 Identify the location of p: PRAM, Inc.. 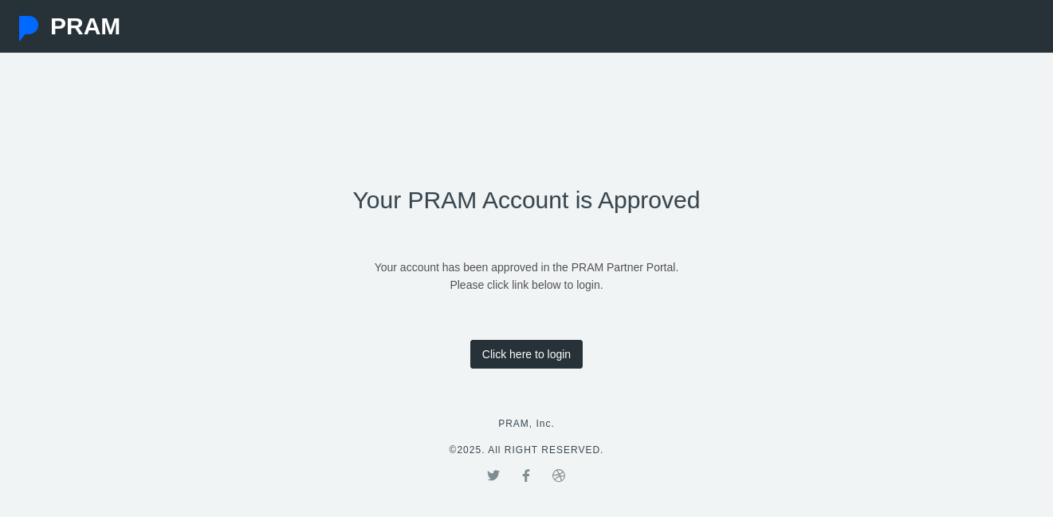
(527, 423).